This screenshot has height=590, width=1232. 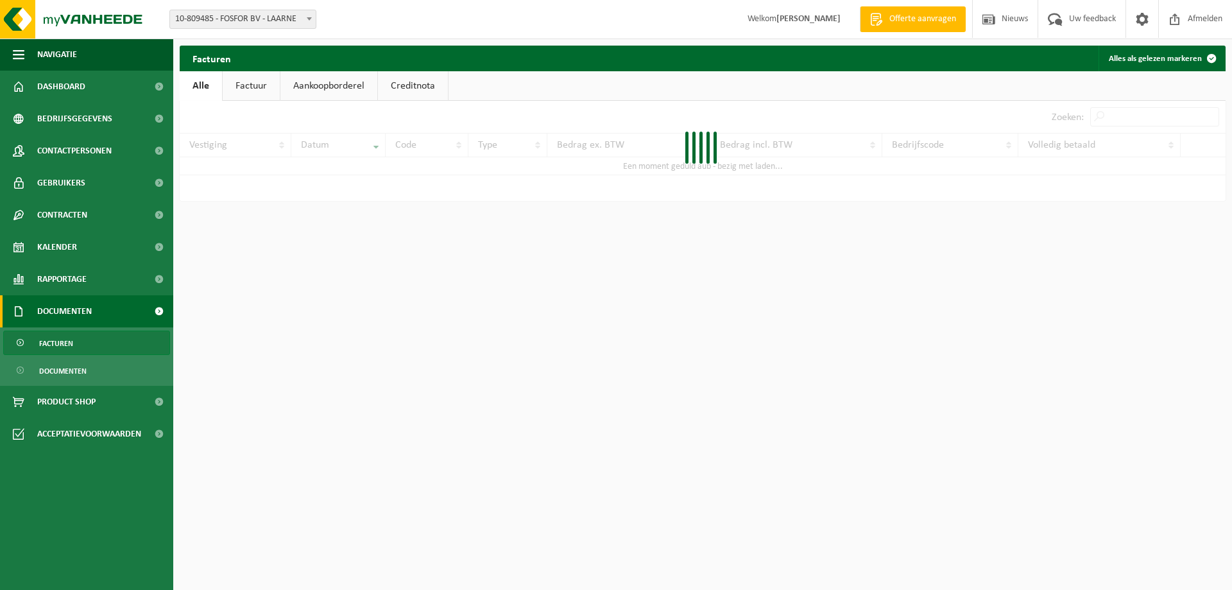 What do you see at coordinates (412, 86) in the screenshot?
I see `a: Creditnota` at bounding box center [412, 86].